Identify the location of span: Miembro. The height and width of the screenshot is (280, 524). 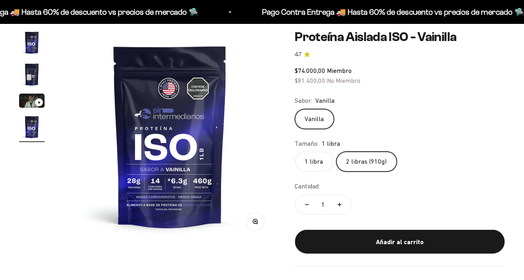
(340, 70).